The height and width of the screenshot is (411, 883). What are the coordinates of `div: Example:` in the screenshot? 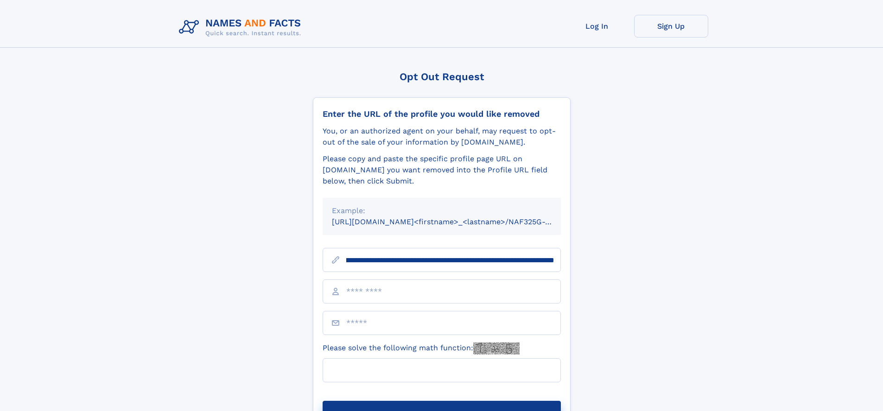 It's located at (442, 211).